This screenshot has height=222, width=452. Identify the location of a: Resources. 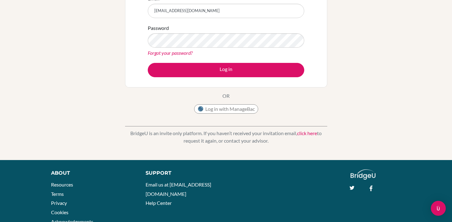
(62, 184).